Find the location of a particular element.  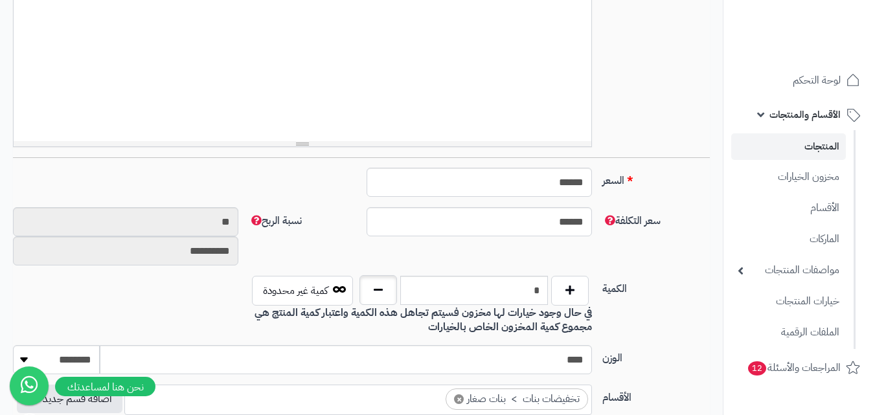

label: الكمية is located at coordinates (656, 286).